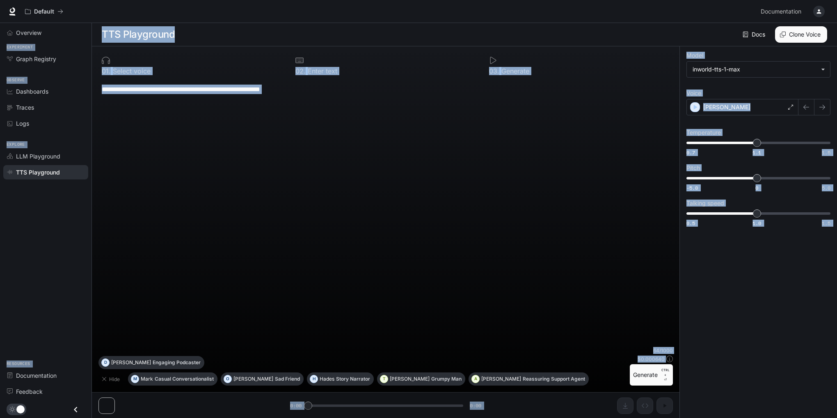 The image size is (837, 418). I want to click on p: Temperature, so click(703, 132).